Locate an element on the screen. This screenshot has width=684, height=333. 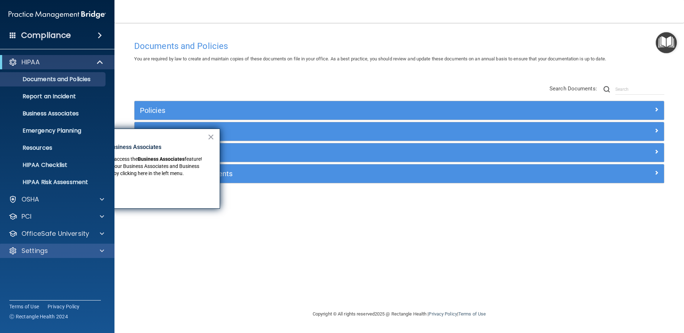
img: PMB logo is located at coordinates (57, 15).